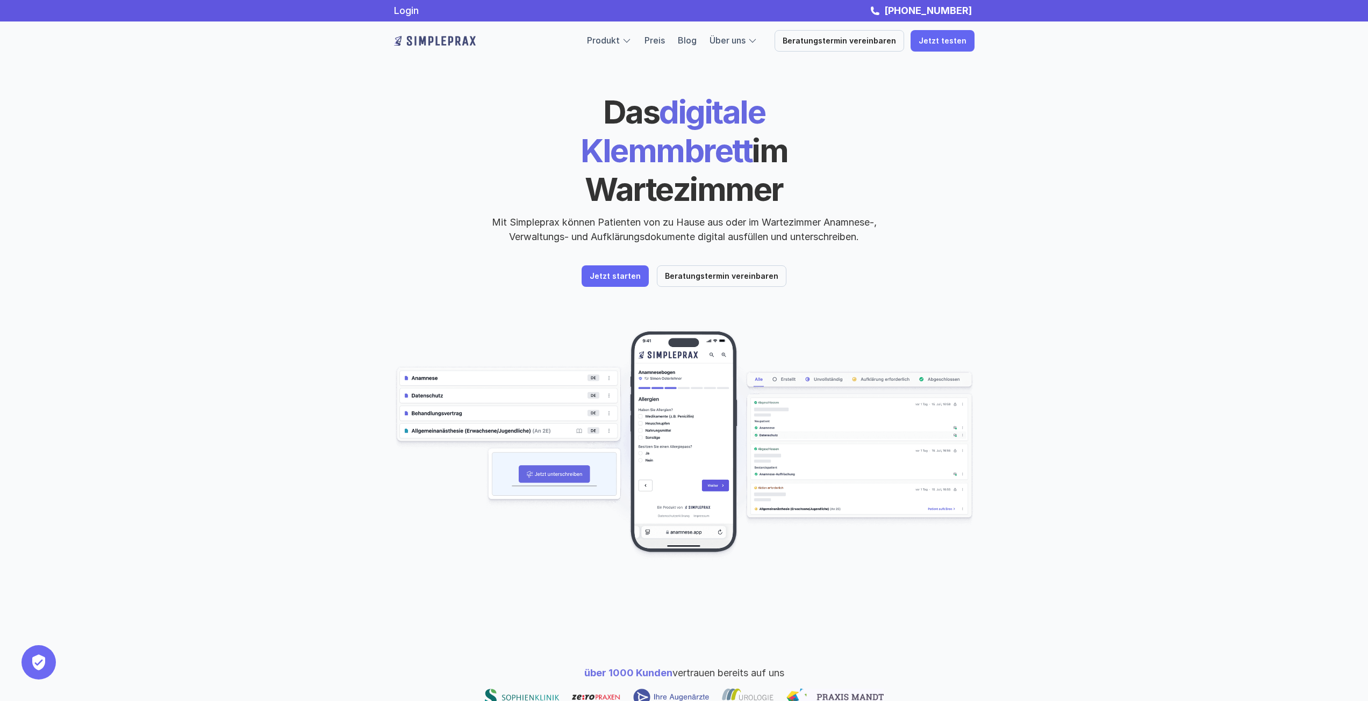 The image size is (1368, 701). I want to click on a: Login, so click(406, 10).